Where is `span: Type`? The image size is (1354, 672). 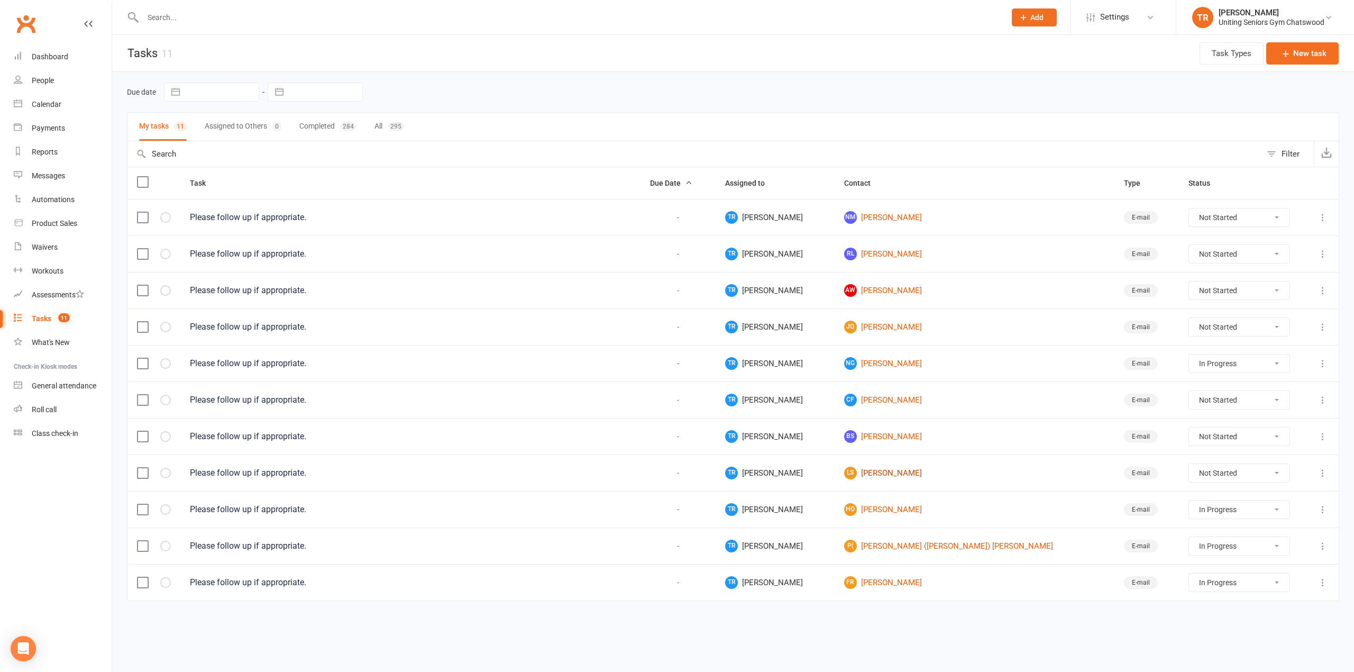
span: Type is located at coordinates (1138, 183).